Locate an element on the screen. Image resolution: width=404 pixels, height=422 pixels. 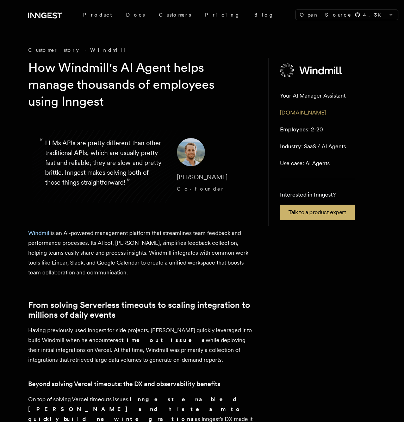
p: AI Agents is located at coordinates (305, 163).